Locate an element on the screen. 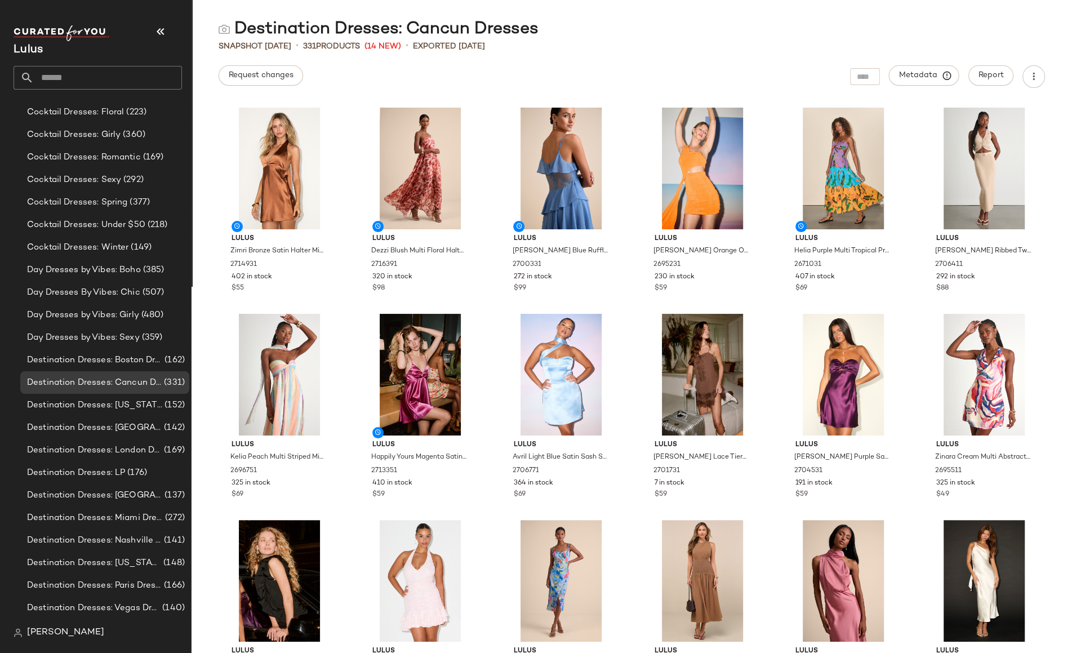  span: Zimri Bronze Satin Halter Mini Dress is located at coordinates (278, 251).